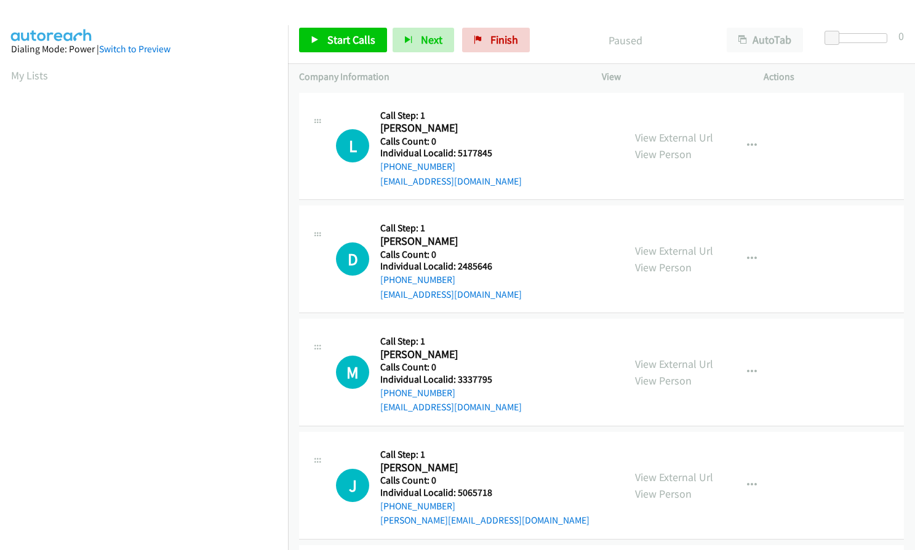  I want to click on h1: J, so click(353, 486).